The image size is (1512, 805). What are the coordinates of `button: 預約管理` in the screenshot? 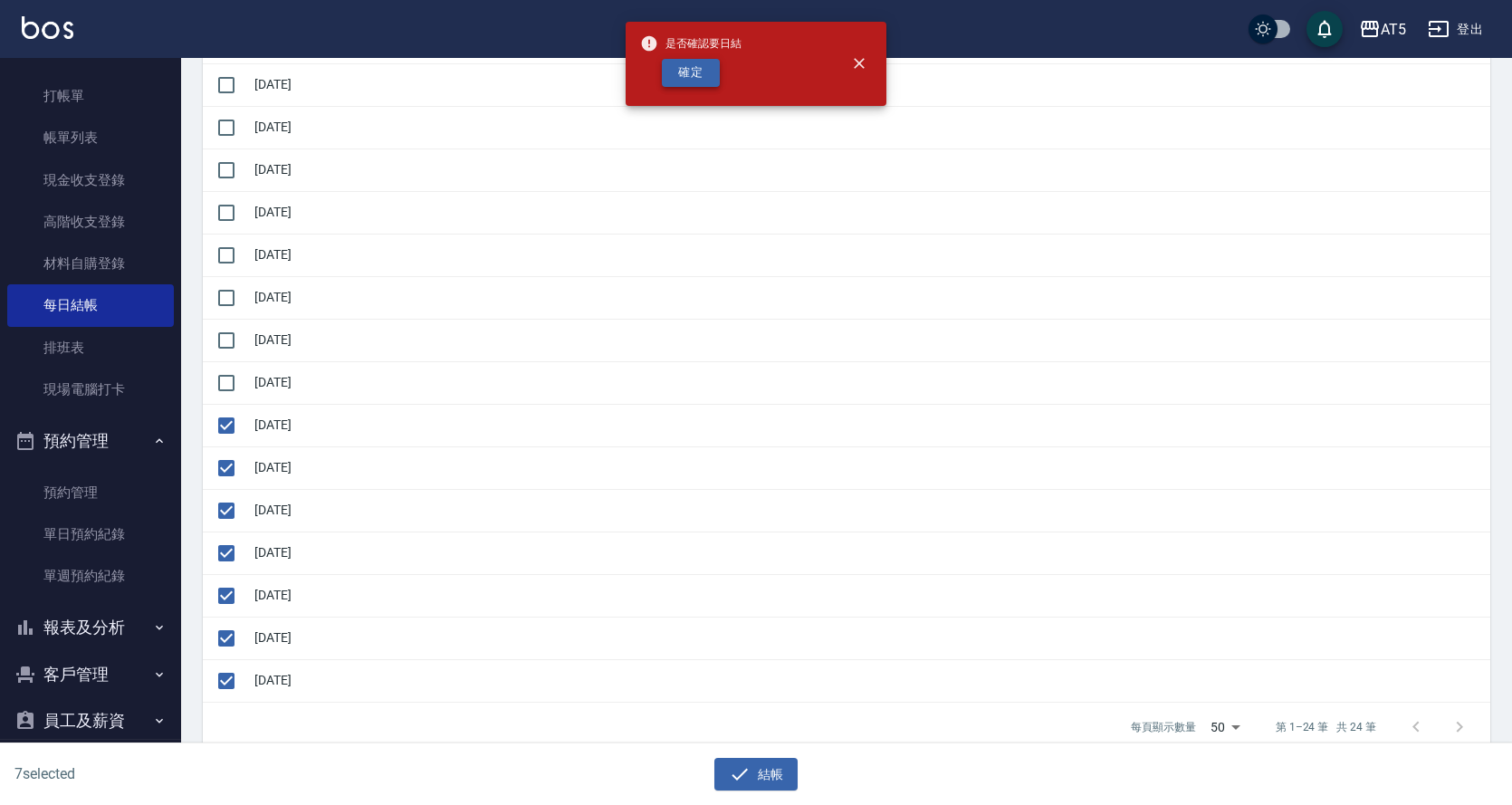 It's located at (90, 441).